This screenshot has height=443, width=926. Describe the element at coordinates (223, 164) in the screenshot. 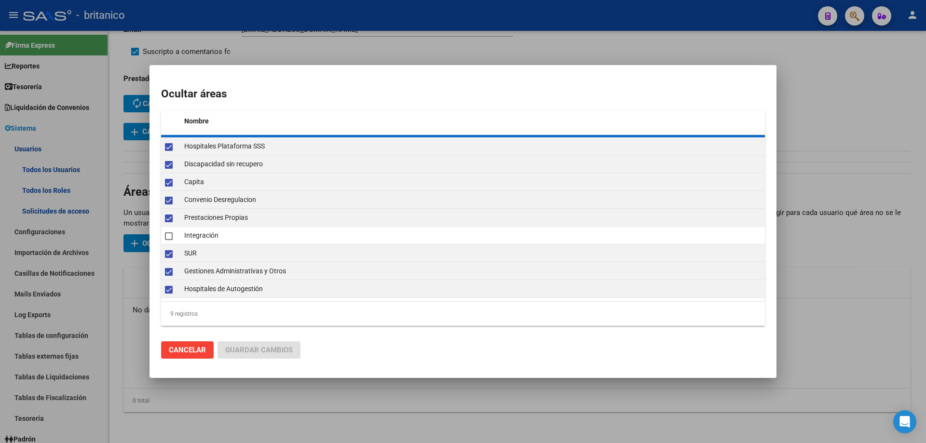

I see `span: Discapacidad sin recupero` at that location.